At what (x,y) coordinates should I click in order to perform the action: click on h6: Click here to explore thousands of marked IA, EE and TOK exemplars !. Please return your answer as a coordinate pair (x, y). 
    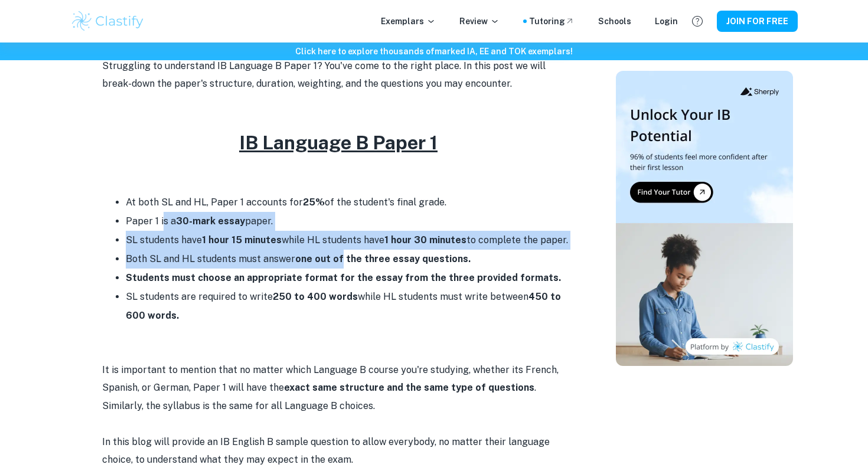
    Looking at the image, I should click on (434, 51).